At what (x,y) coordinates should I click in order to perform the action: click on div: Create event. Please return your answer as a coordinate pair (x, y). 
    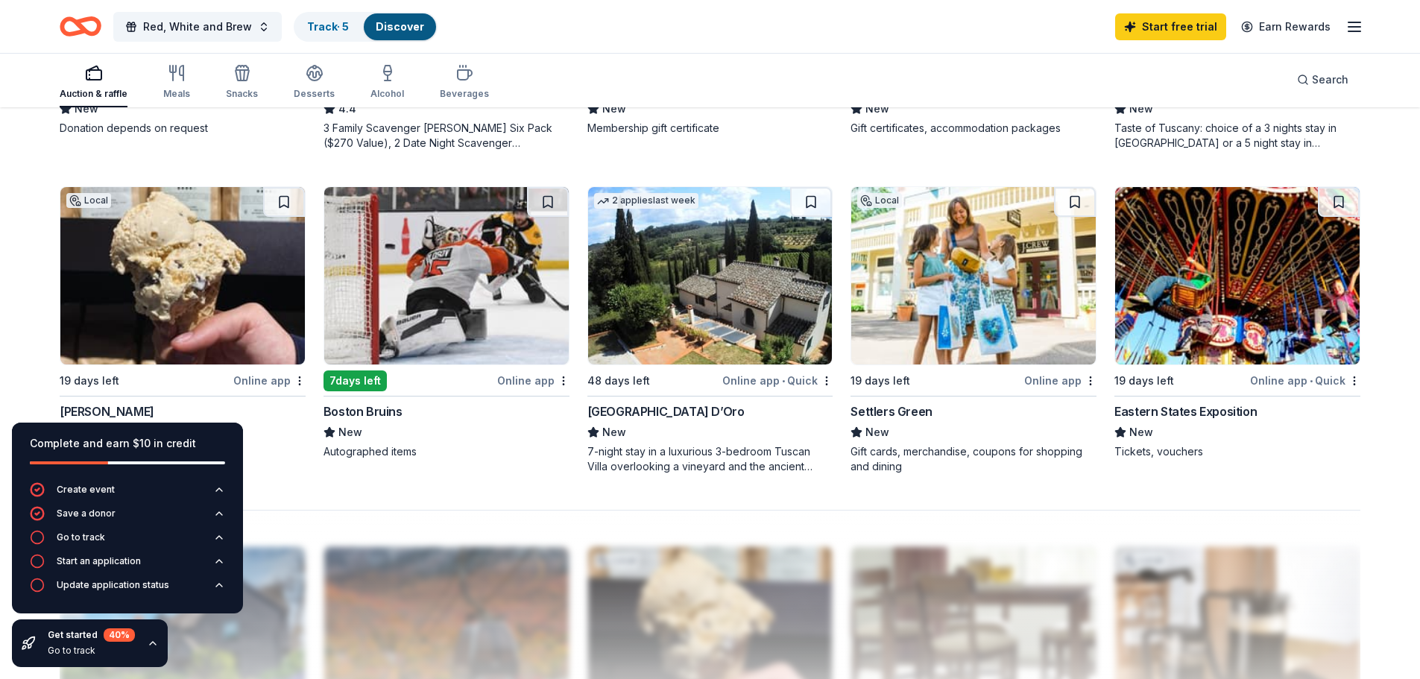
    Looking at the image, I should click on (86, 490).